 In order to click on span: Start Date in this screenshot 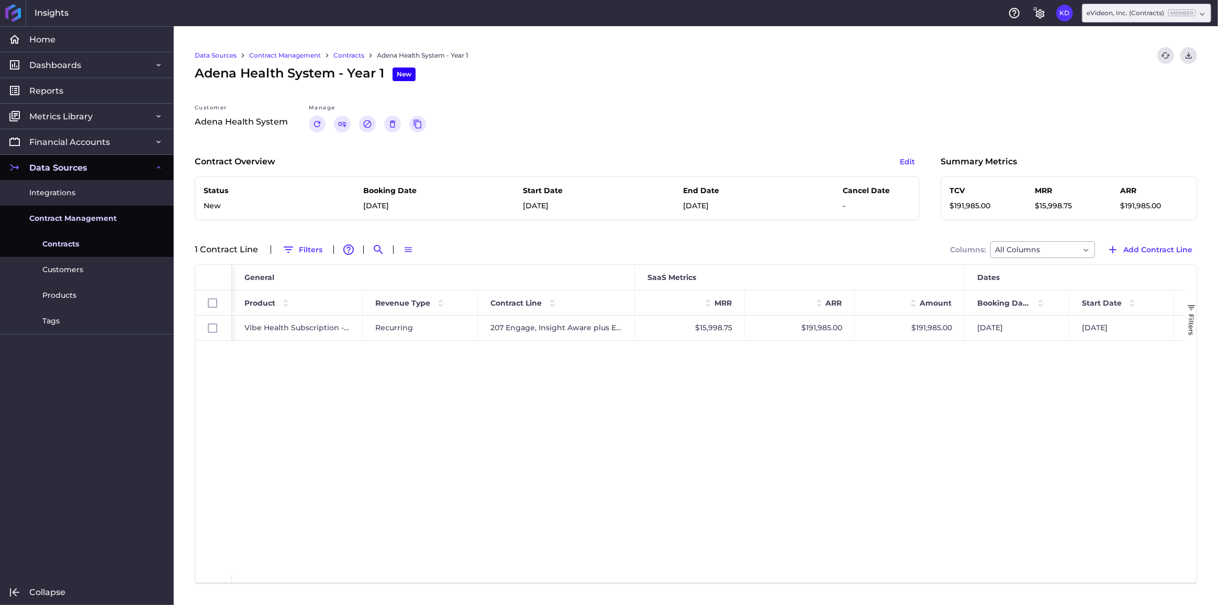, I will do `click(1102, 303)`.